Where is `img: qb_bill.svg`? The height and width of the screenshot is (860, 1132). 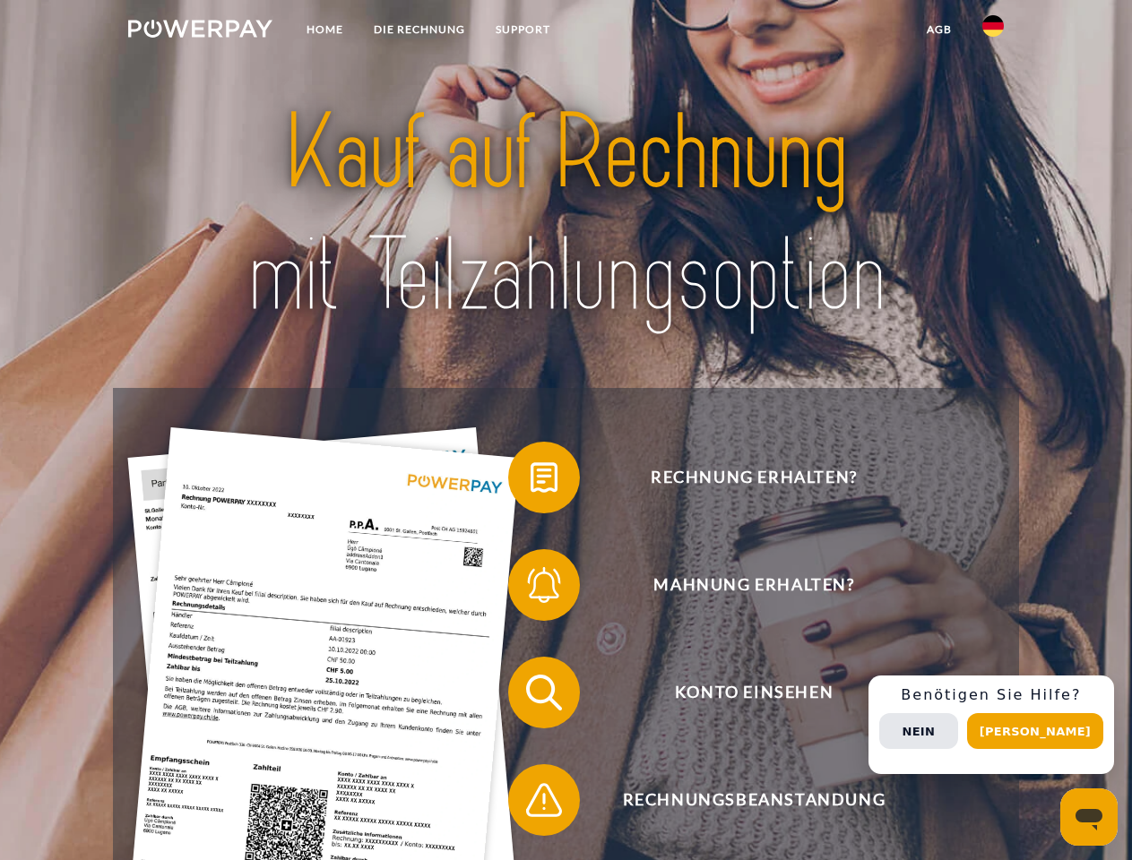
img: qb_bill.svg is located at coordinates (544, 478).